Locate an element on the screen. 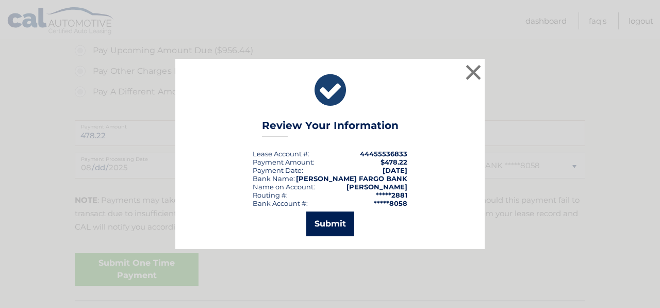 This screenshot has height=308, width=660. div: Lease Account #: is located at coordinates (281, 154).